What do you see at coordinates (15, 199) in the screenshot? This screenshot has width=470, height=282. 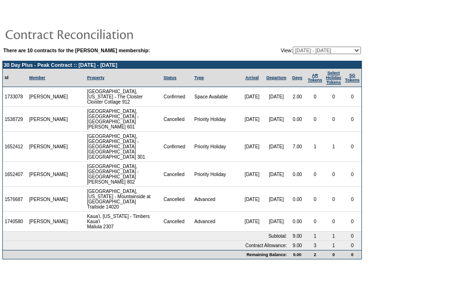 I see `td: 1576687` at bounding box center [15, 199].